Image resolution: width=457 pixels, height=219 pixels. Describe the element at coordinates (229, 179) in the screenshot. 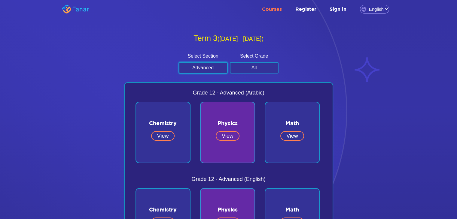

I see `span: Grade 12 - Advanced (English)` at that location.